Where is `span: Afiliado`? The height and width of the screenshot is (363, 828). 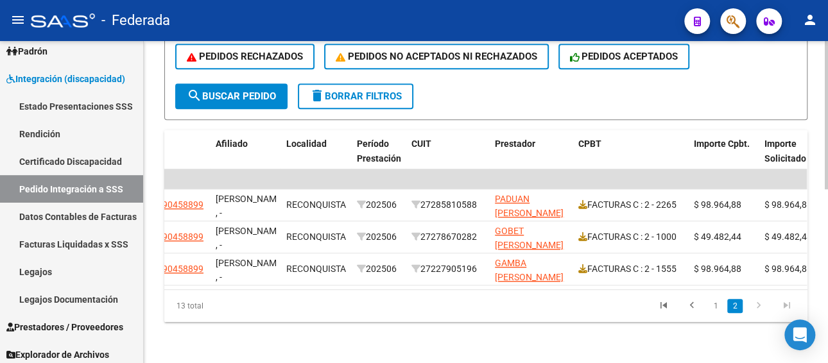 span: Afiliado is located at coordinates (232, 144).